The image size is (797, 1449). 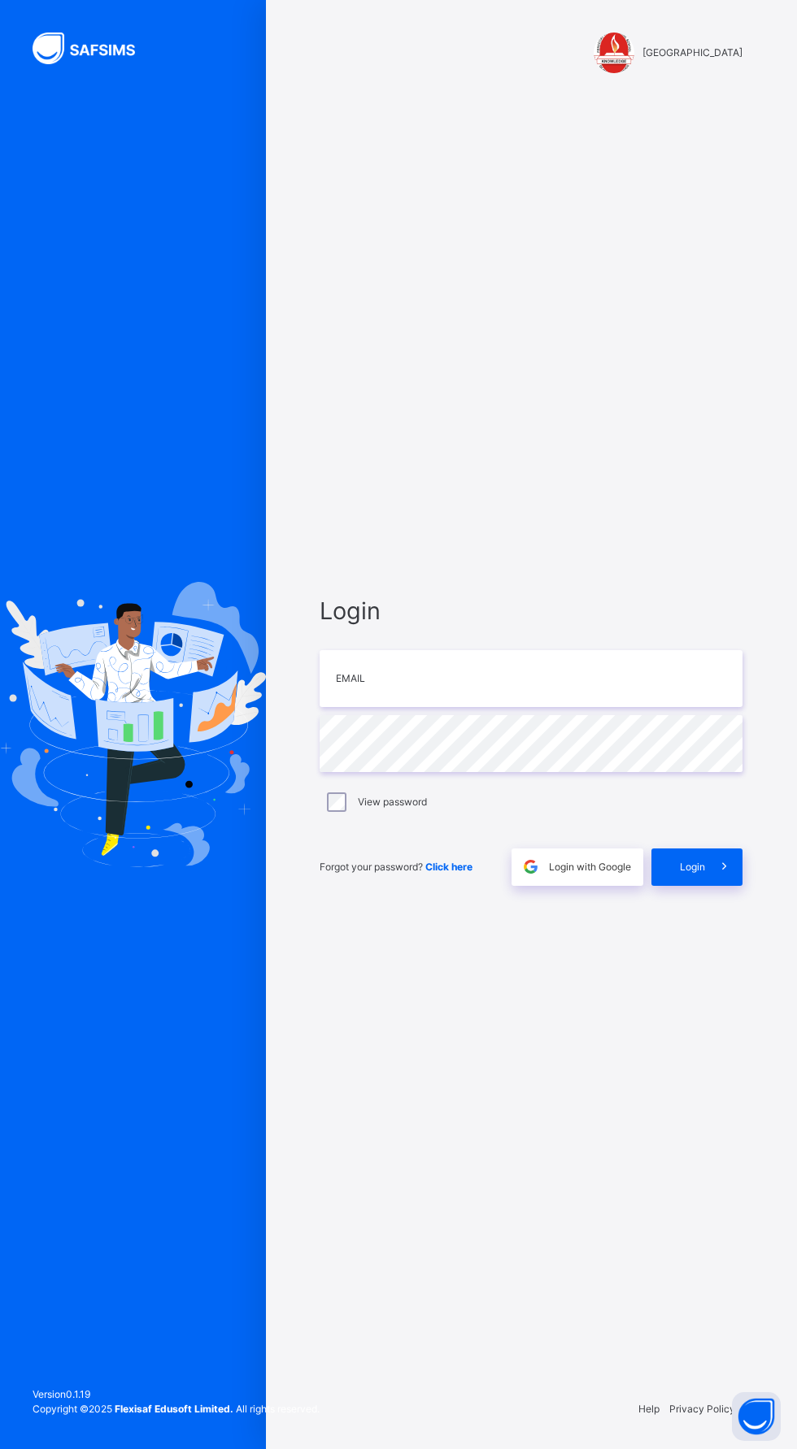 I want to click on a: Help, so click(x=649, y=1409).